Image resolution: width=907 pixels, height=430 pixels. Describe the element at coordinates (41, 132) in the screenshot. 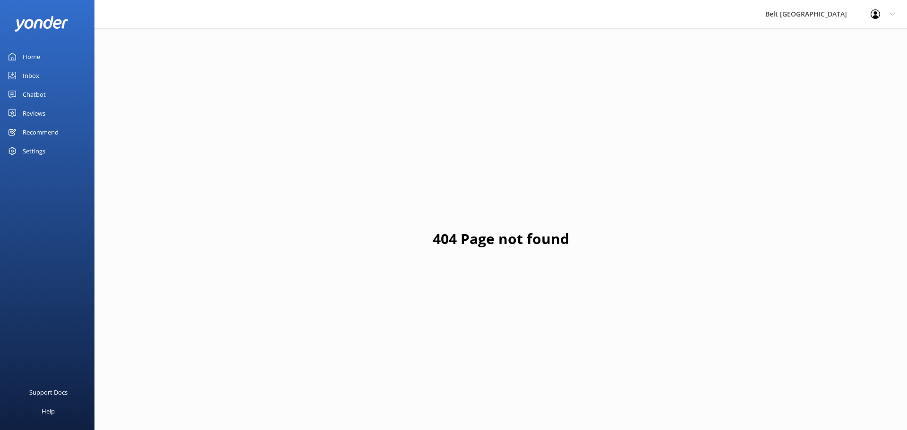

I see `div: Recommend` at that location.